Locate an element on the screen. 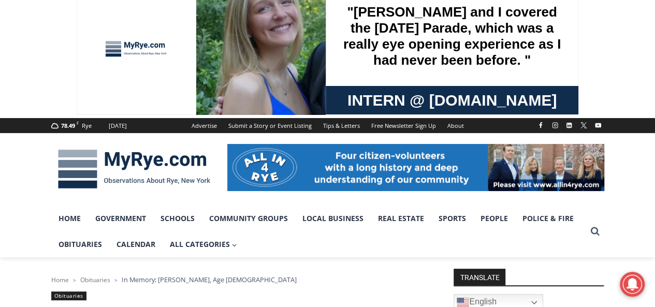 Image resolution: width=655 pixels, height=307 pixels. a: Calendar is located at coordinates (136, 245).